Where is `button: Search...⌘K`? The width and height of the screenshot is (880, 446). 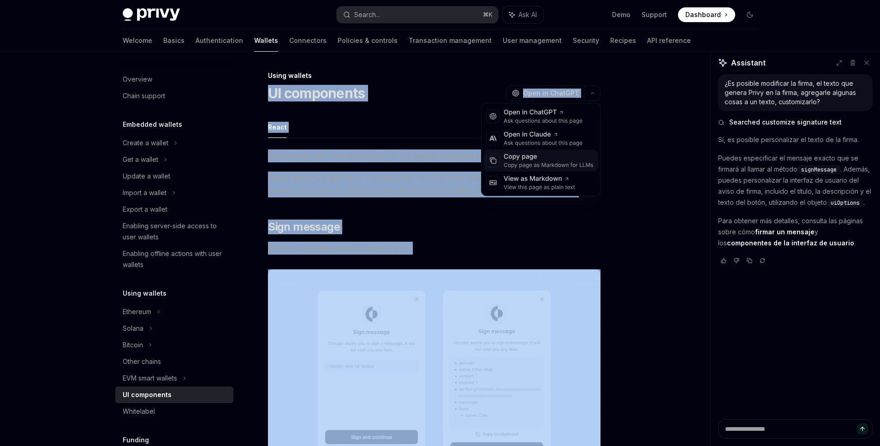
button: Search...⌘K is located at coordinates (417, 15).